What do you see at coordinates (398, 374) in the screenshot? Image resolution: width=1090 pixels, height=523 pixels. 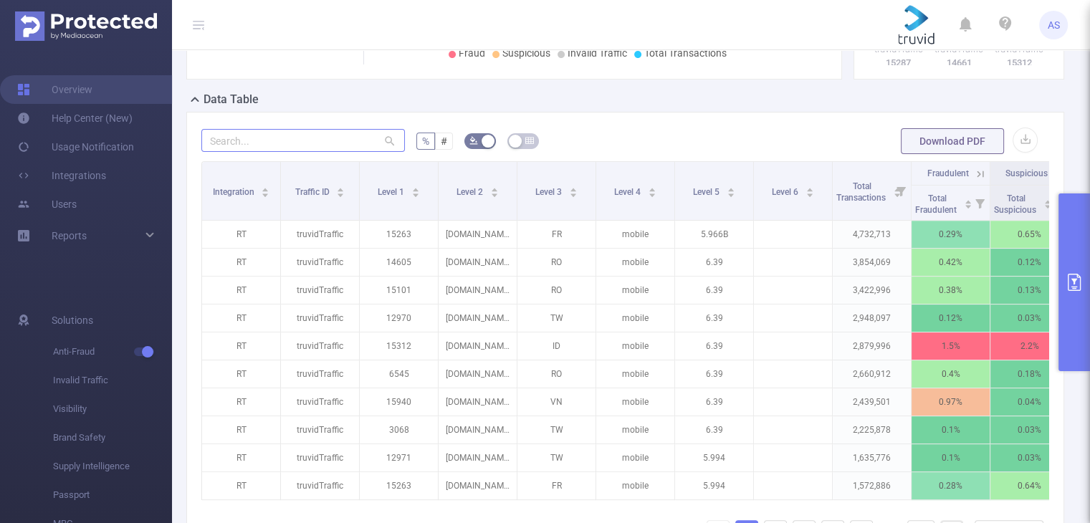 I see `p: 6545` at bounding box center [398, 374].